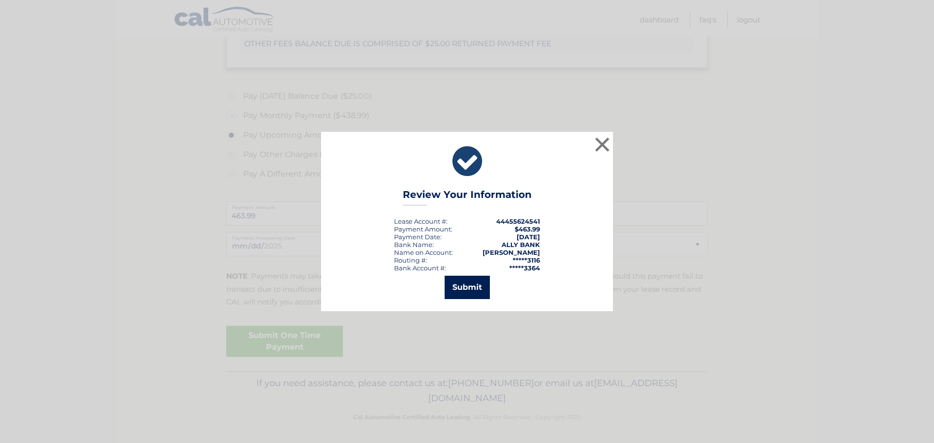 Image resolution: width=934 pixels, height=443 pixels. What do you see at coordinates (414, 245) in the screenshot?
I see `div: Bank Name:` at bounding box center [414, 245].